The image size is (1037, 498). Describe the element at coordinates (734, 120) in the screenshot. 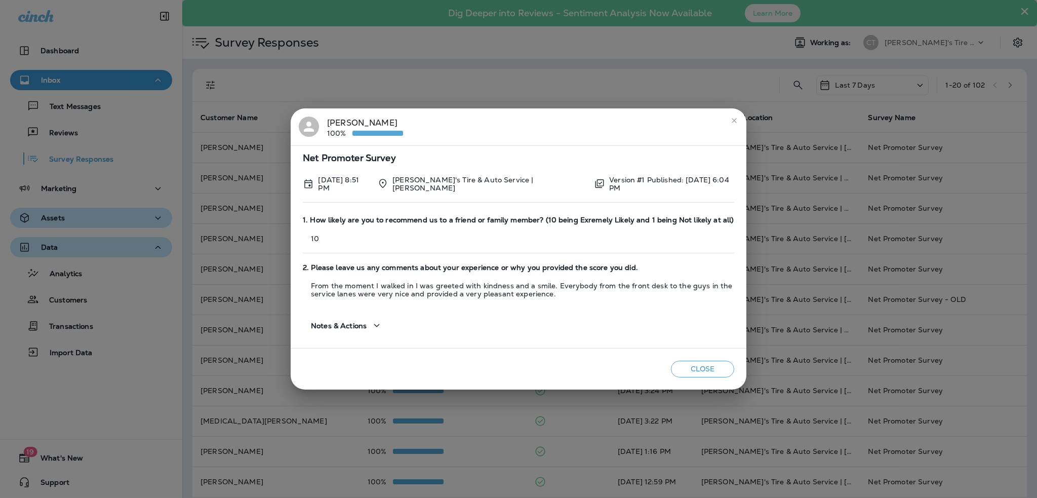

I see `button: close` at that location.